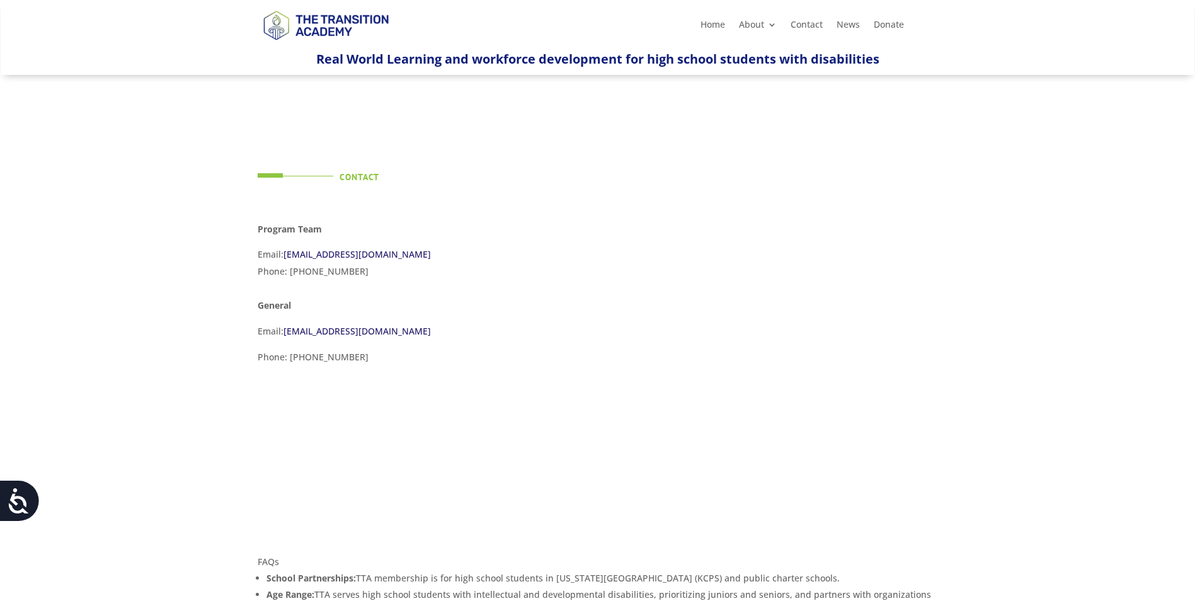 The height and width of the screenshot is (601, 1195). What do you see at coordinates (274, 305) in the screenshot?
I see `strong: General` at bounding box center [274, 305].